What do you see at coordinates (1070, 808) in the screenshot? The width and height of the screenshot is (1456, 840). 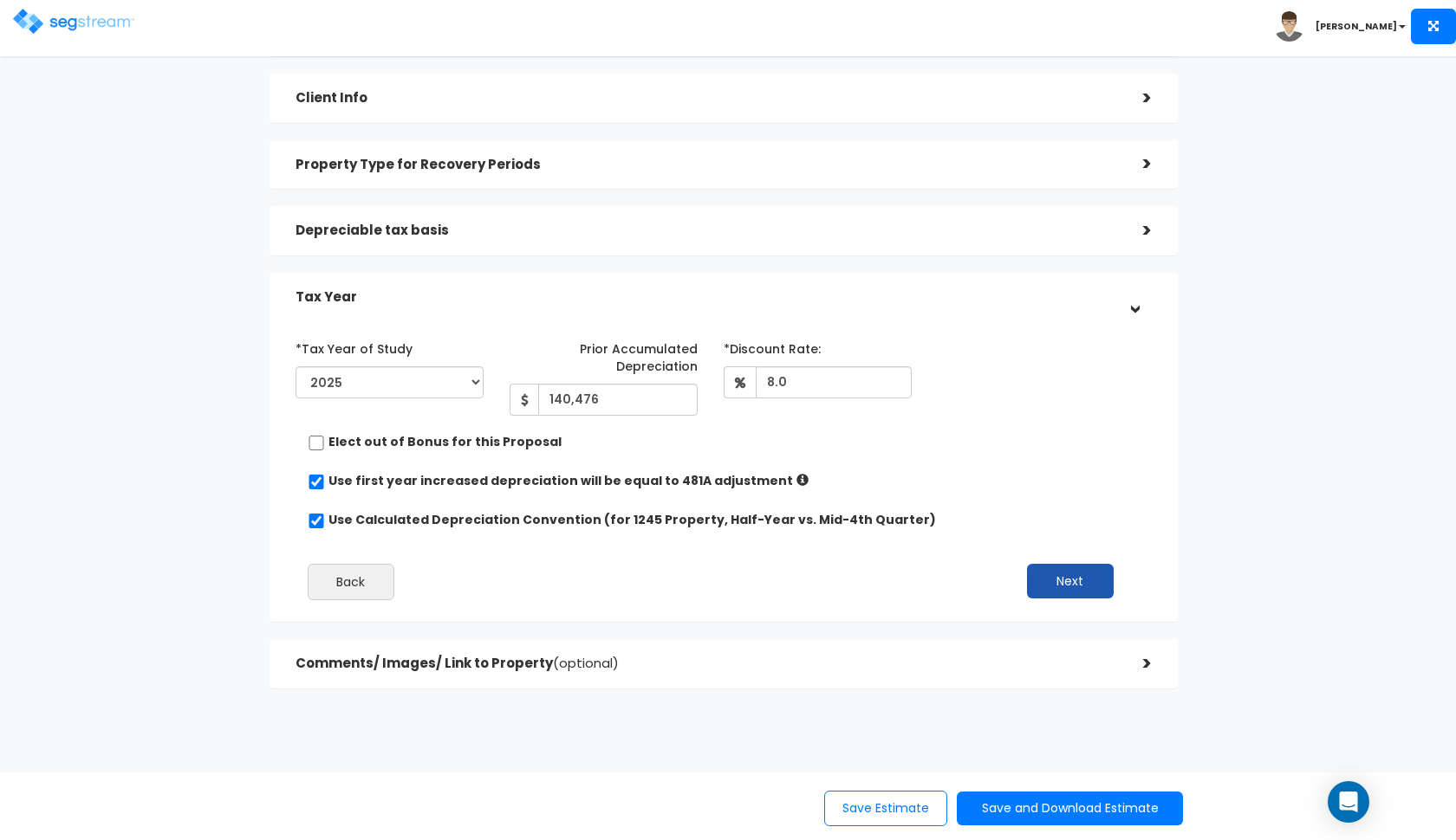 I see `button: Save and Download Estimate` at bounding box center [1070, 808].